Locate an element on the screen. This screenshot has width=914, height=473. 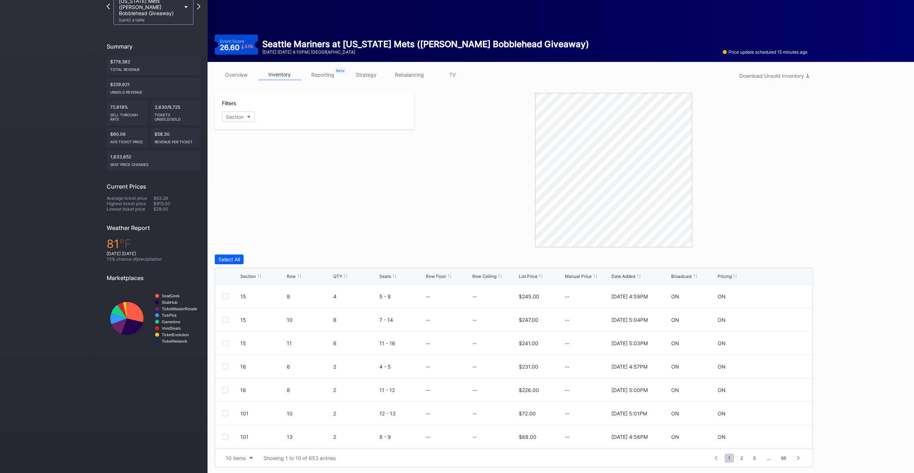
div: Summary is located at coordinates (153, 46).